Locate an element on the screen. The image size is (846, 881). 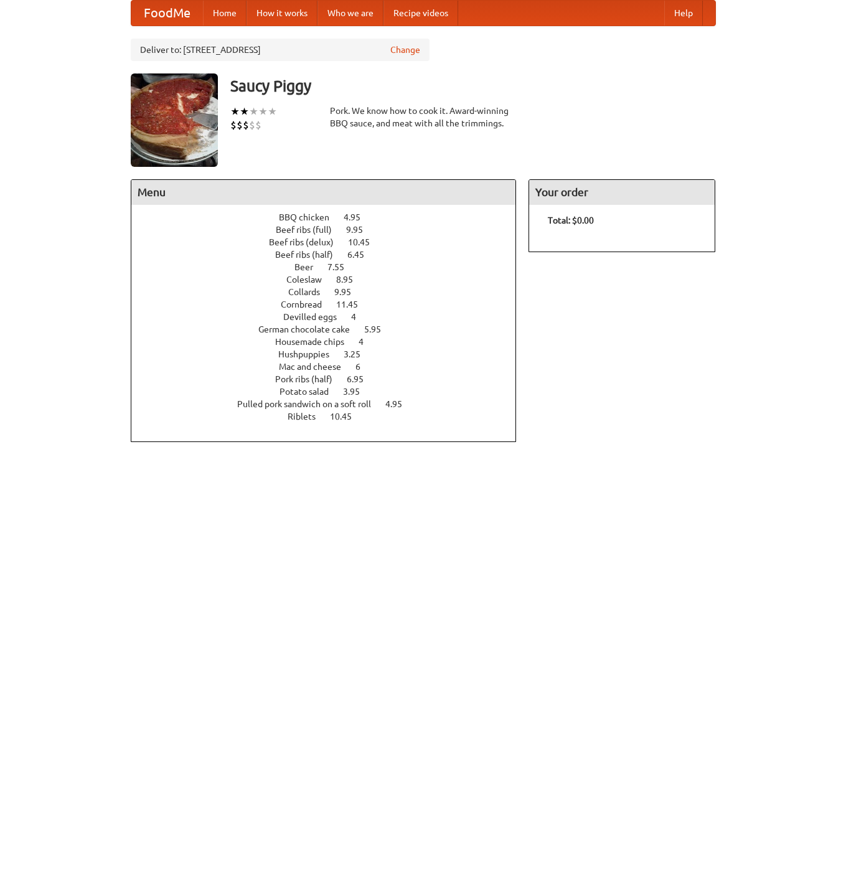
a: BBQ chicken 4.95 is located at coordinates (331, 217).